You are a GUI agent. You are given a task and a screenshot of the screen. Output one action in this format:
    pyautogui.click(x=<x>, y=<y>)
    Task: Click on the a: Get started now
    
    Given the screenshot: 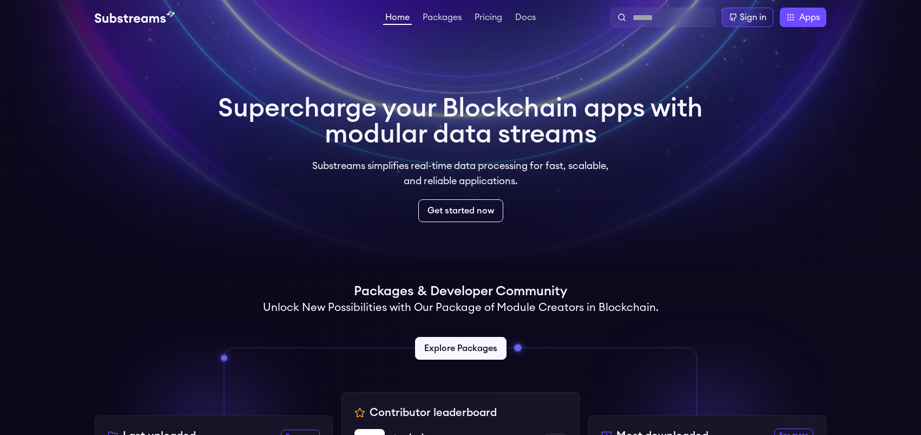 What is the action you would take?
    pyautogui.click(x=461, y=211)
    